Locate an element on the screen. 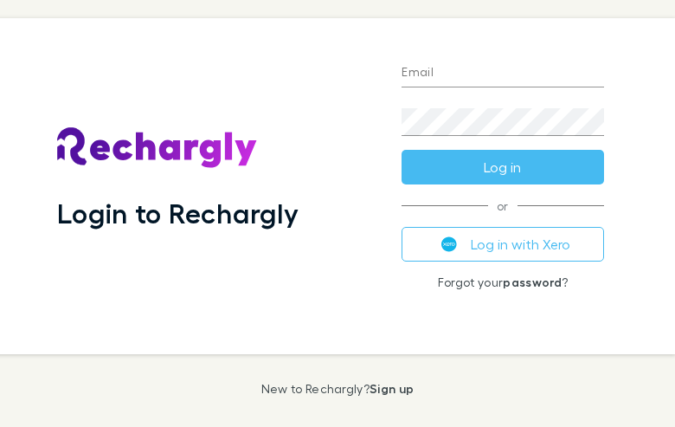 This screenshot has height=427, width=675. h1: Login to Rechargly is located at coordinates (177, 213).